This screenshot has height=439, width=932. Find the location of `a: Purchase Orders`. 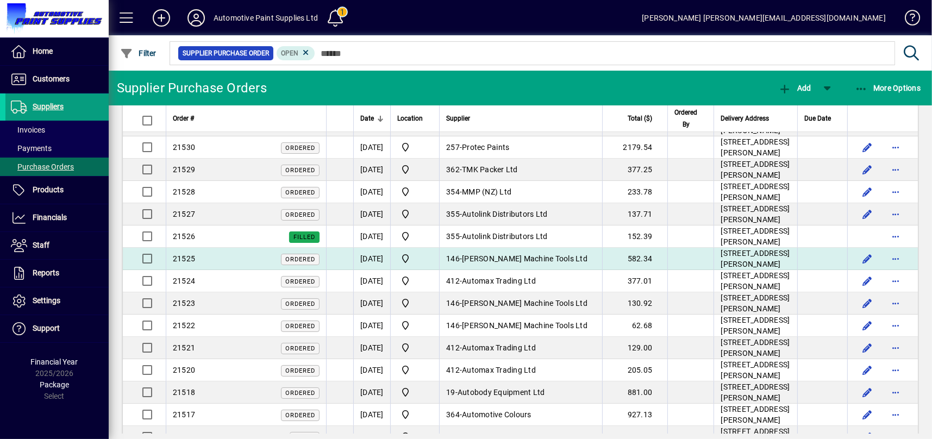

a: Purchase Orders is located at coordinates (57, 167).